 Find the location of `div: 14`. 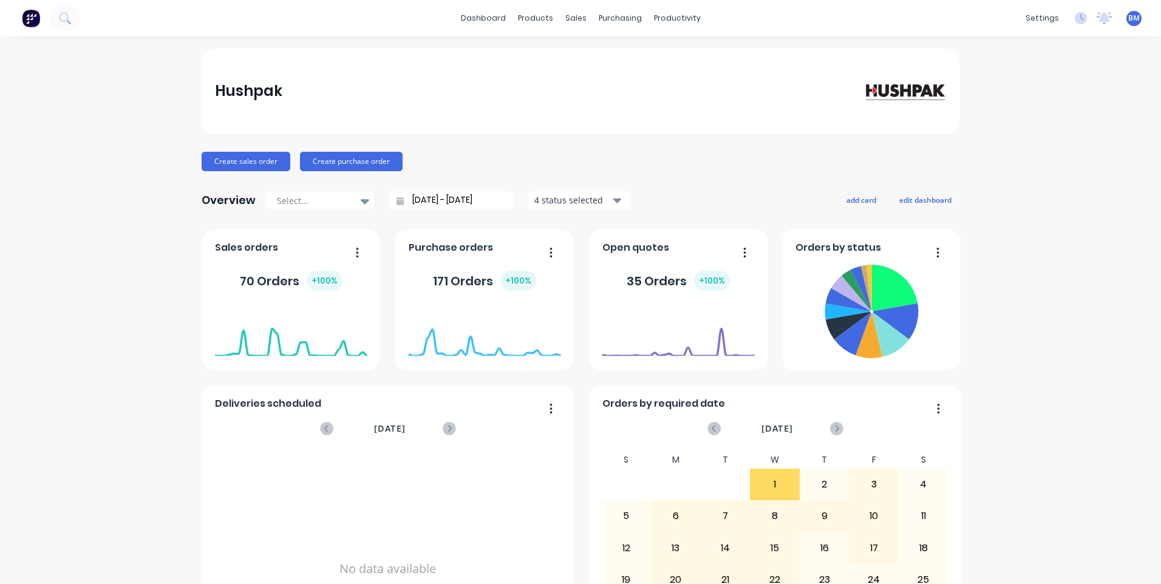

div: 14 is located at coordinates (726, 548).